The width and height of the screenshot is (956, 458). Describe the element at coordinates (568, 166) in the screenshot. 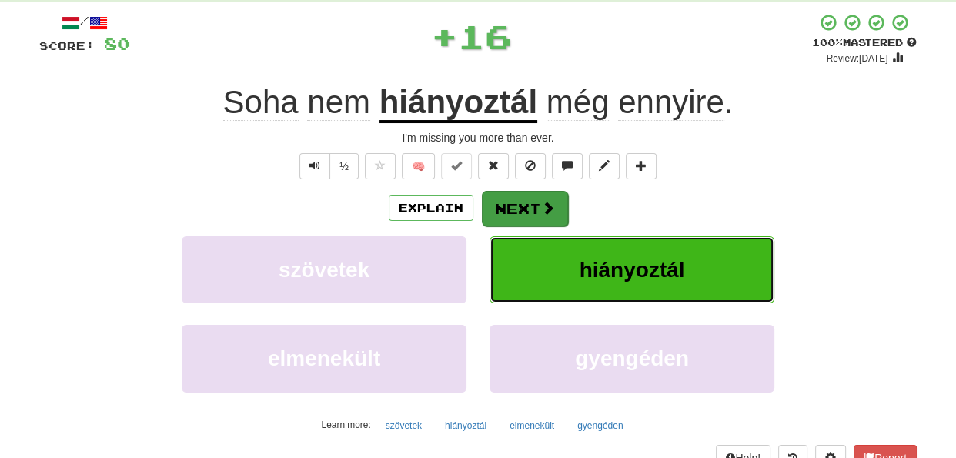

I see `button: Discuss sentence (alt+u)` at that location.